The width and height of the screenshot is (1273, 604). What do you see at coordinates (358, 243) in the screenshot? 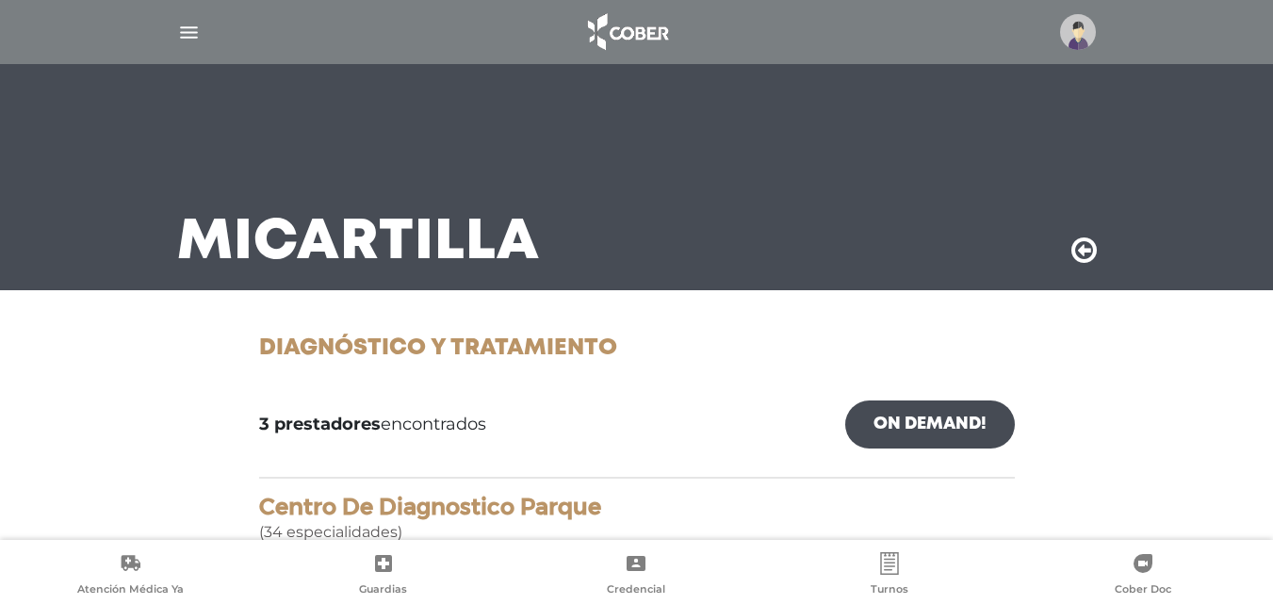
I see `h3: Mi Cartilla` at bounding box center [358, 243].